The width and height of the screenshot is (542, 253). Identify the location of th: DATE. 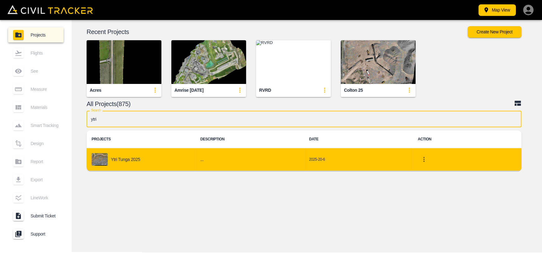
(358, 139).